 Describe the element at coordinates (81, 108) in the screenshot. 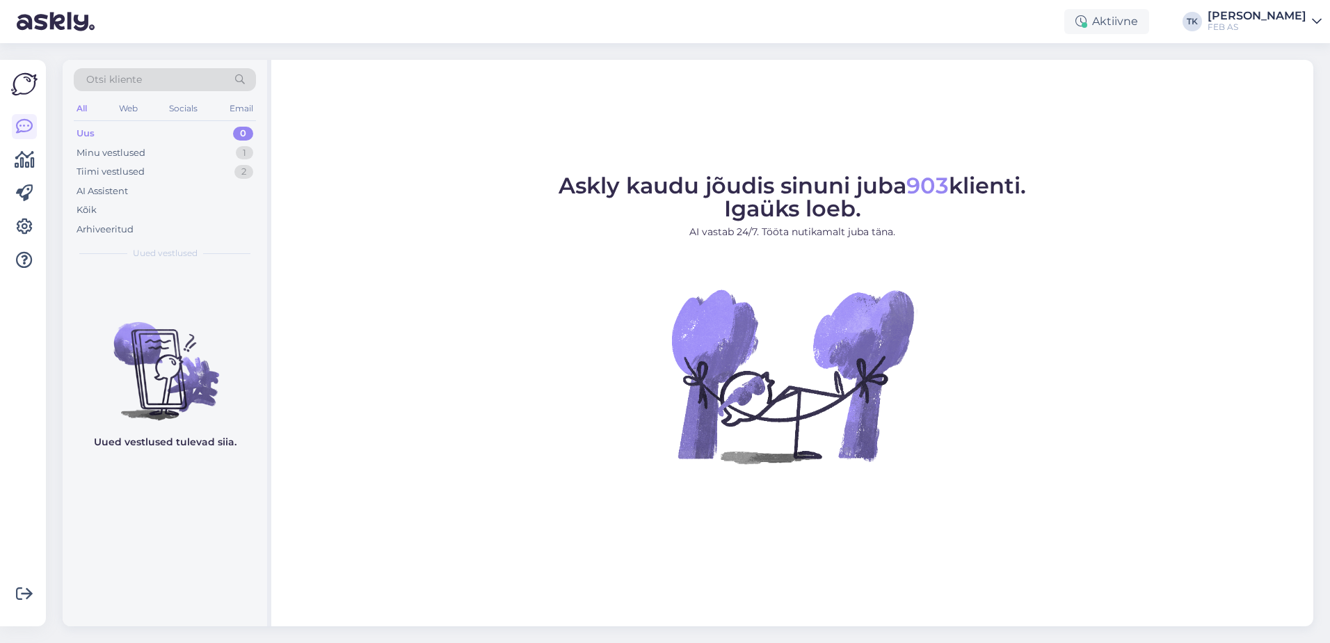

I see `div: All` at that location.